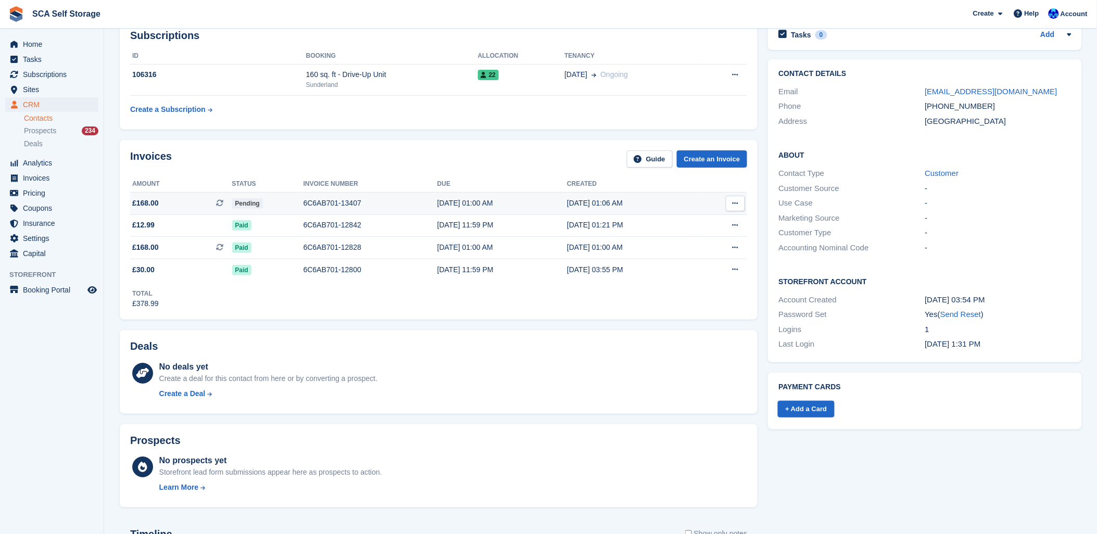 This screenshot has width=1097, height=534. I want to click on th: Due, so click(502, 184).